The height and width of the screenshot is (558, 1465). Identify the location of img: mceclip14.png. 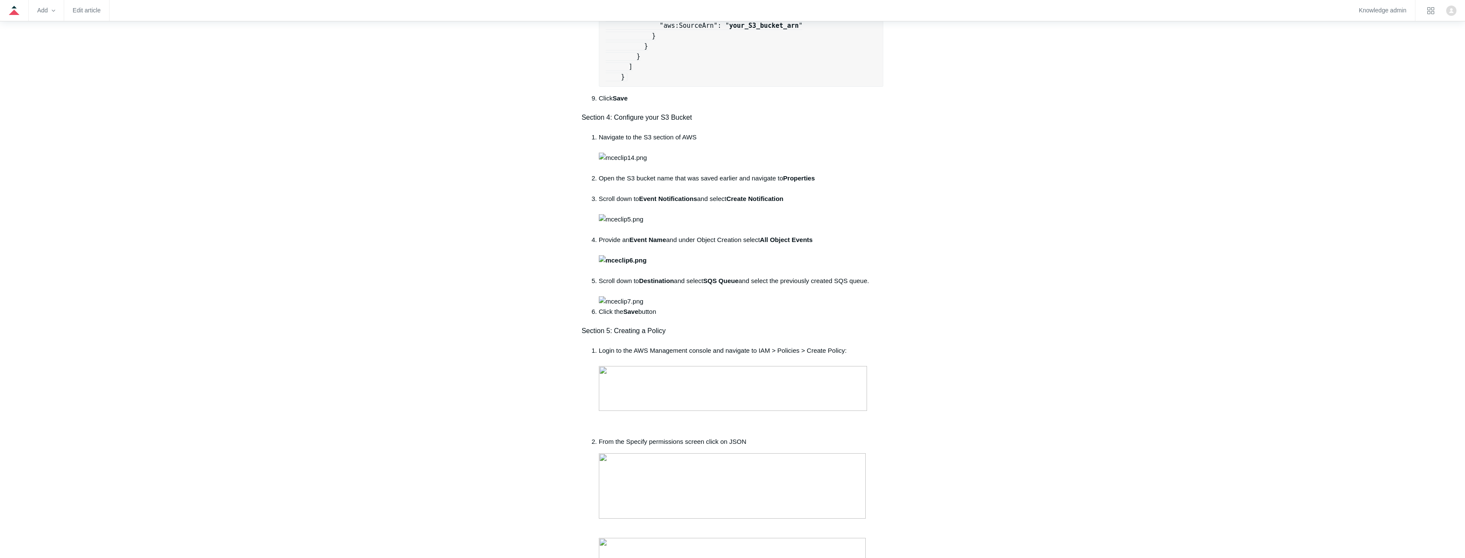
(623, 158).